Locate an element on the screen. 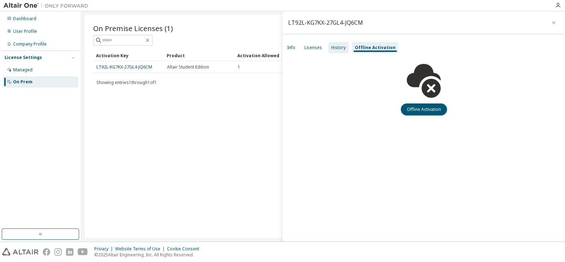 The image size is (565, 262). div: Product is located at coordinates (199, 55).